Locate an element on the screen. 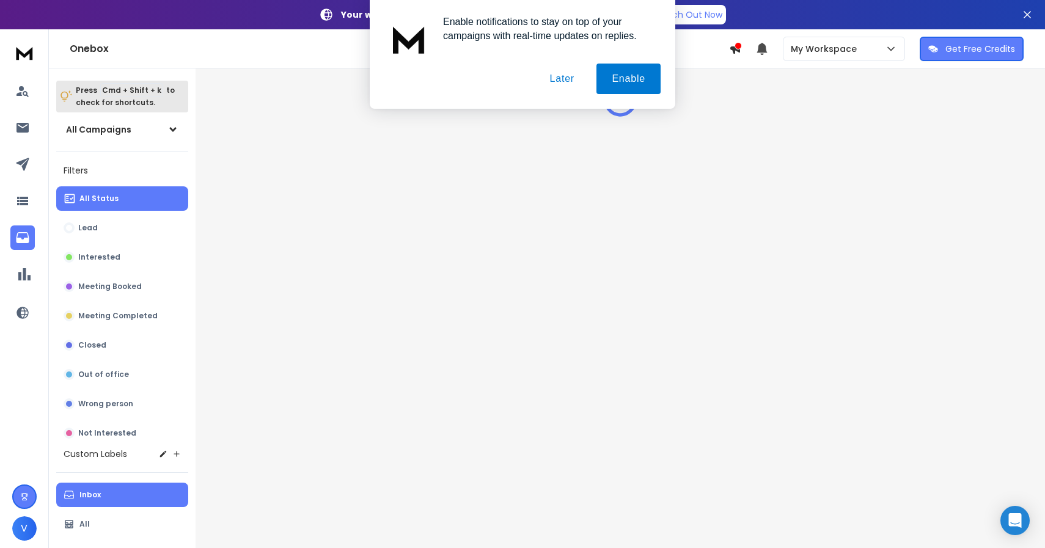  button: All Campaigns is located at coordinates (122, 130).